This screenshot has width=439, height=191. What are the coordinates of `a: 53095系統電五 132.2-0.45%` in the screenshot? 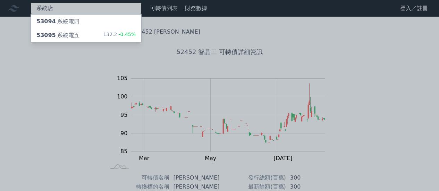 It's located at (86, 35).